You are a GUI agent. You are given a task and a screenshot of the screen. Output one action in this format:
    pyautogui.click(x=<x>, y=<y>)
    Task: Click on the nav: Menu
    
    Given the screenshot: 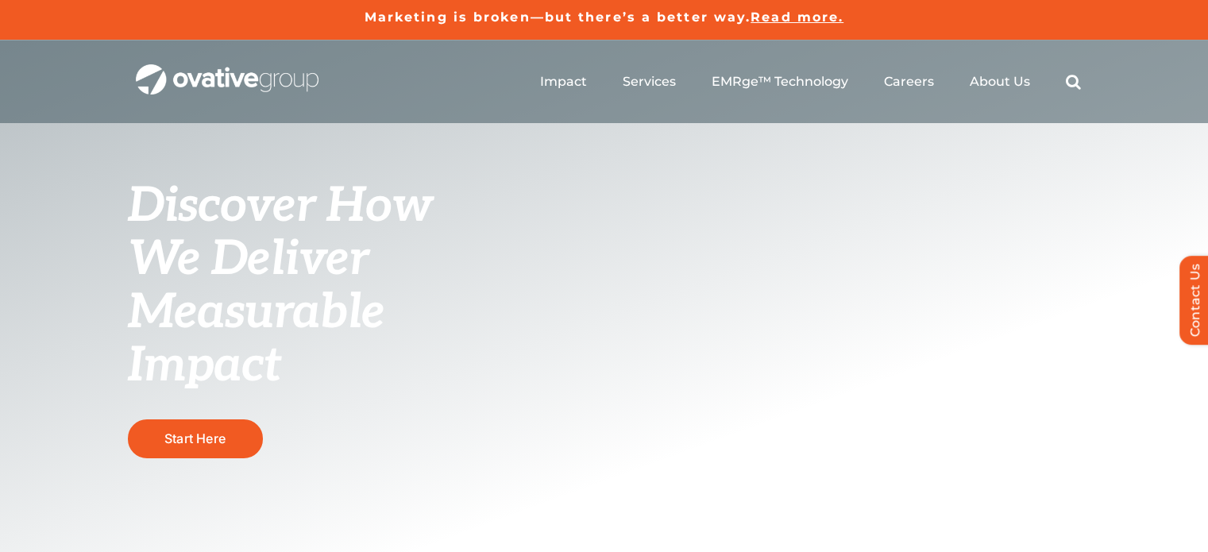 What is the action you would take?
    pyautogui.click(x=810, y=82)
    